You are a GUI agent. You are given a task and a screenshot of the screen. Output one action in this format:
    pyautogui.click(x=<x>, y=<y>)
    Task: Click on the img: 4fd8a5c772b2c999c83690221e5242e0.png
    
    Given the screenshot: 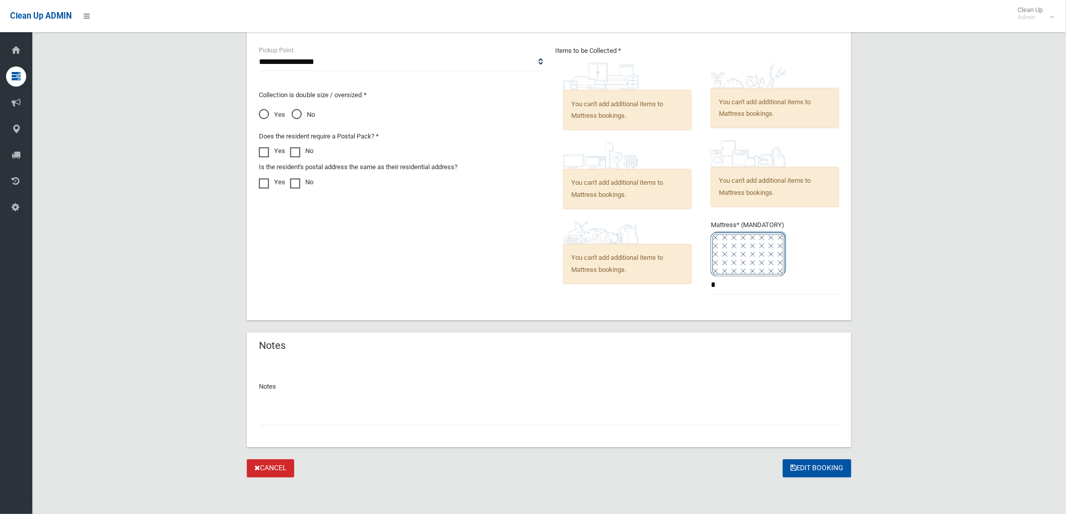 What is the action you would take?
    pyautogui.click(x=748, y=76)
    